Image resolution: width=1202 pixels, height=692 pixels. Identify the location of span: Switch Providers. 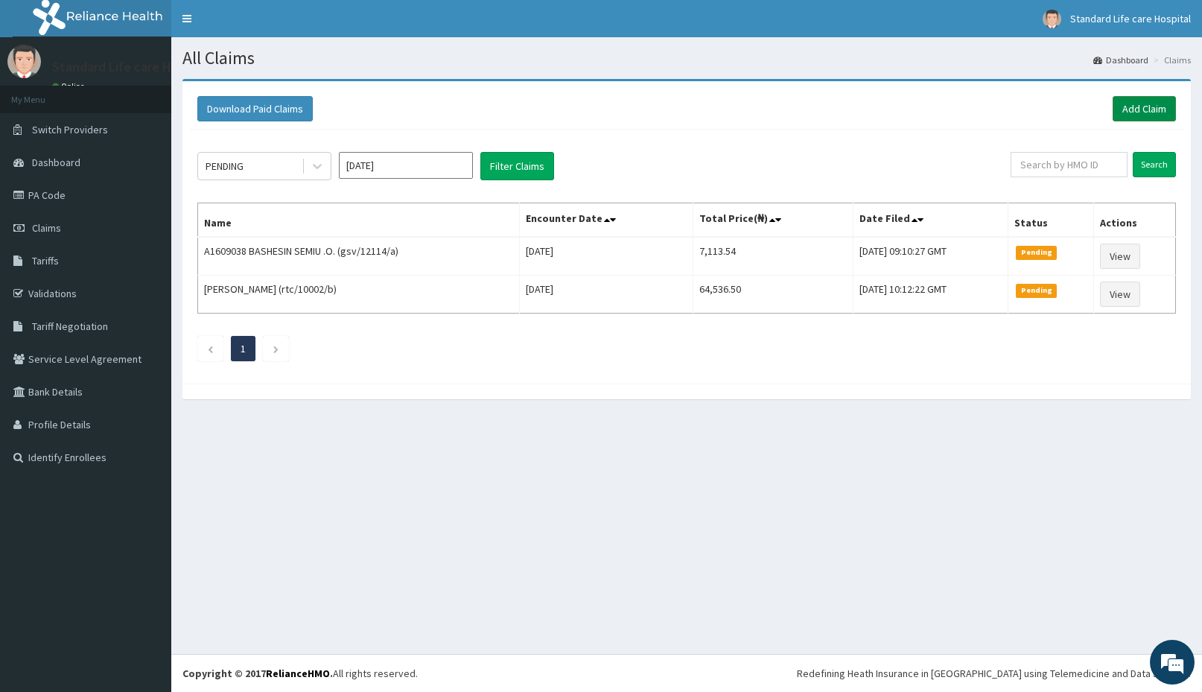
(70, 130).